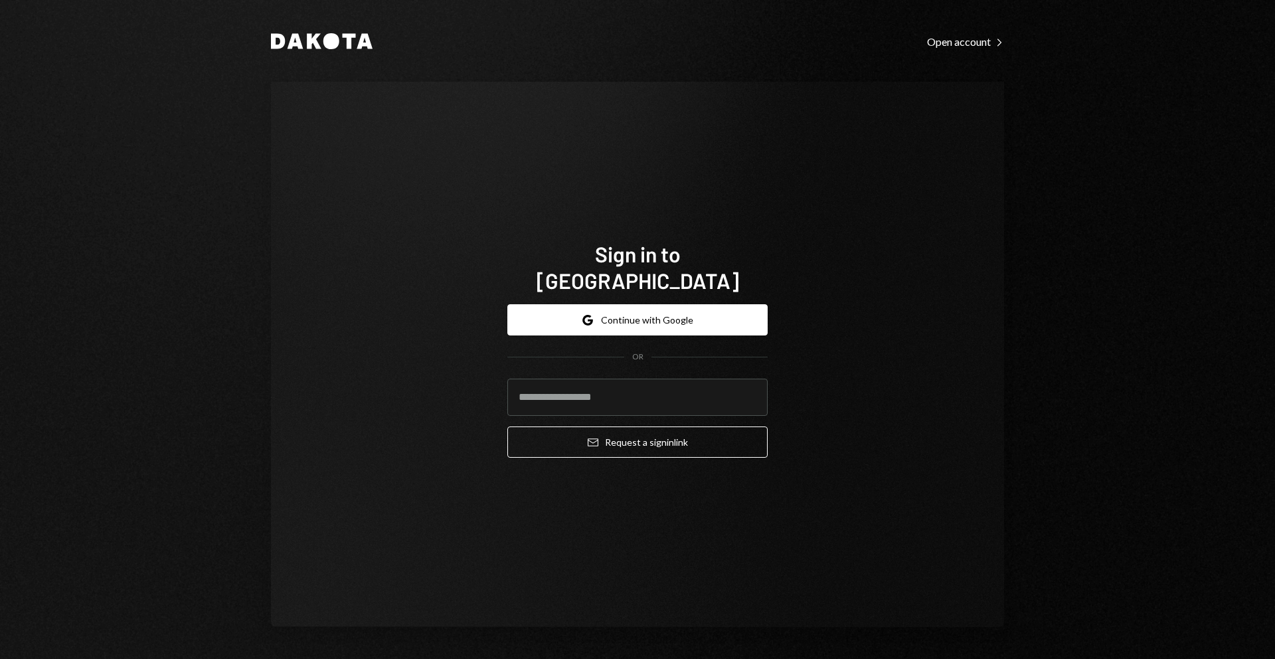 This screenshot has width=1275, height=659. Describe the element at coordinates (637, 319) in the screenshot. I see `button: Continue with Google` at that location.